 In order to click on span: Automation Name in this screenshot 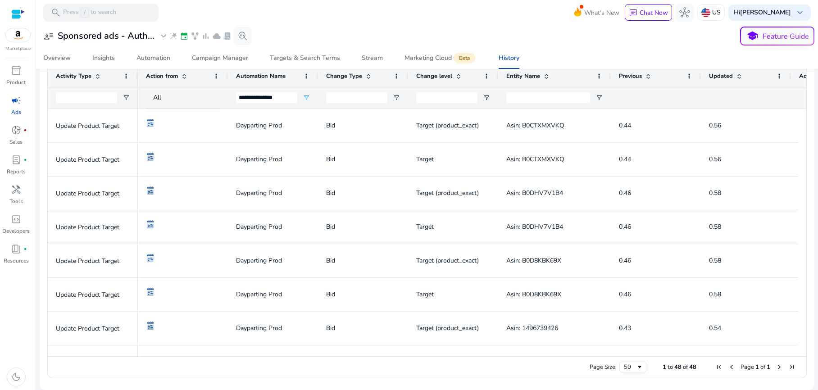, I will do `click(261, 76)`.